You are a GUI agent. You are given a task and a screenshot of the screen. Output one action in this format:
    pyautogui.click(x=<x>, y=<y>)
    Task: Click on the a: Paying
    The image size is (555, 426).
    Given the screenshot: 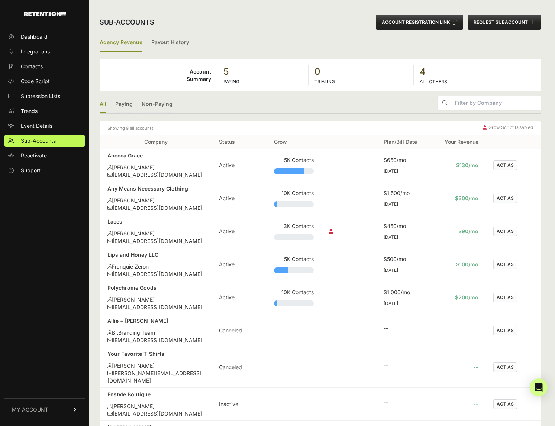 What is the action you would take?
    pyautogui.click(x=124, y=104)
    